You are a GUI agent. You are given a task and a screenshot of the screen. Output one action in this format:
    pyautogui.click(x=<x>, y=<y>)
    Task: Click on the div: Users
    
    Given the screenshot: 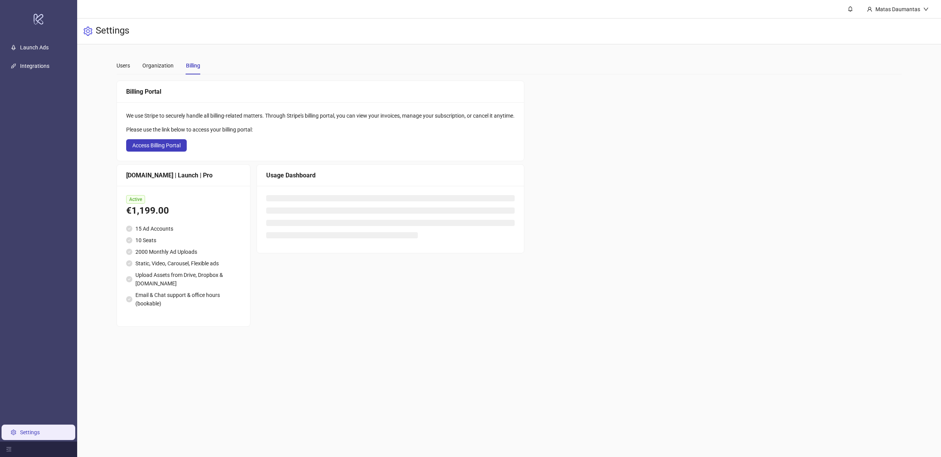 What is the action you would take?
    pyautogui.click(x=123, y=66)
    